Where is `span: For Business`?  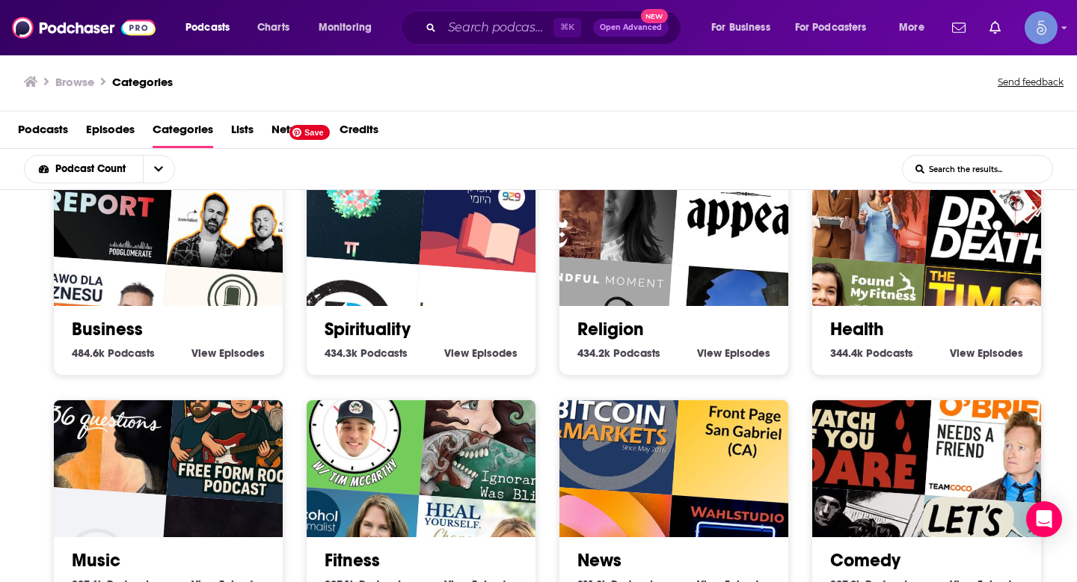 span: For Business is located at coordinates (740, 28).